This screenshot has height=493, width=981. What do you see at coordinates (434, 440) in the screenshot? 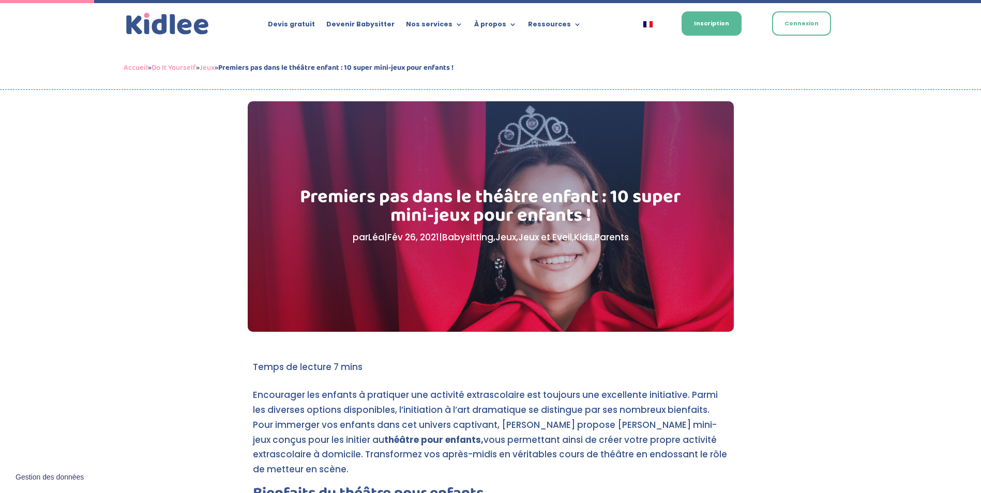
I see `strong: théâtre pour enfants,` at bounding box center [434, 440].